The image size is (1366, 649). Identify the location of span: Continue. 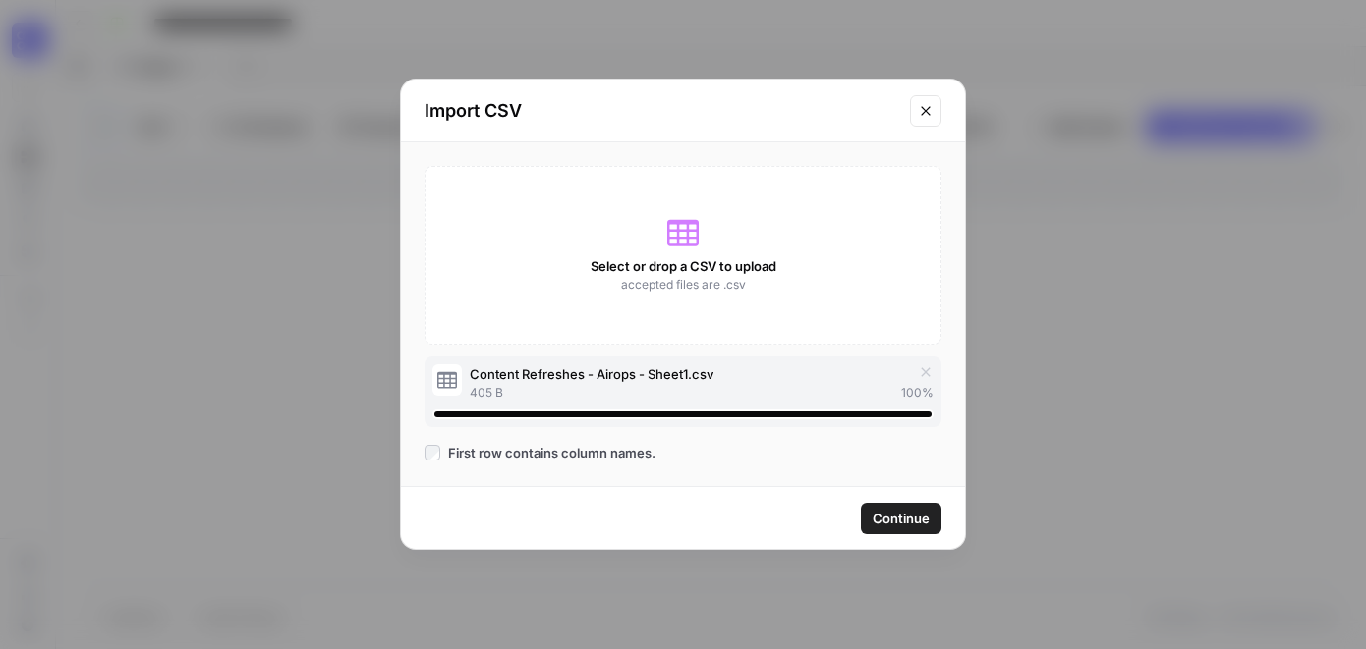
(901, 519).